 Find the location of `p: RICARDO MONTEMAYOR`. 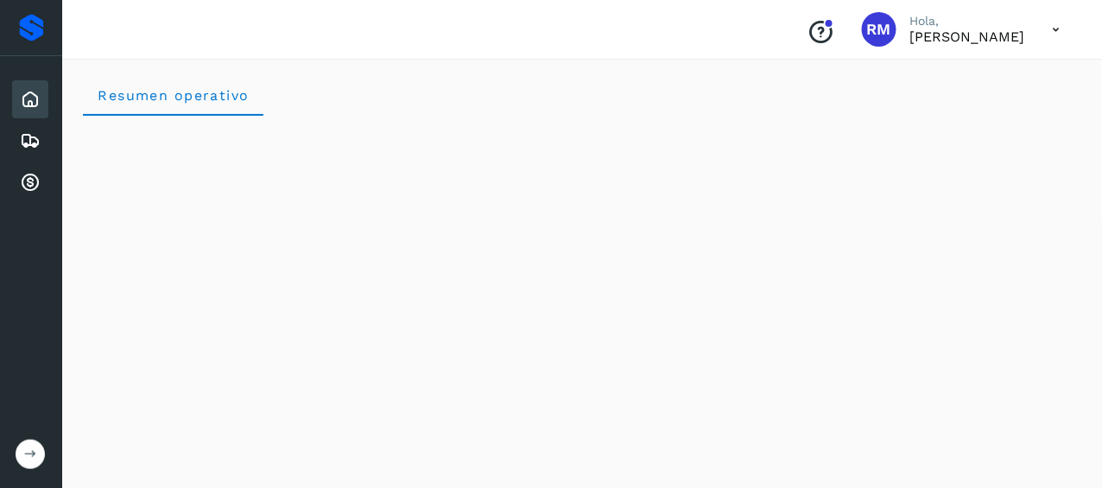

p: RICARDO MONTEMAYOR is located at coordinates (967, 36).